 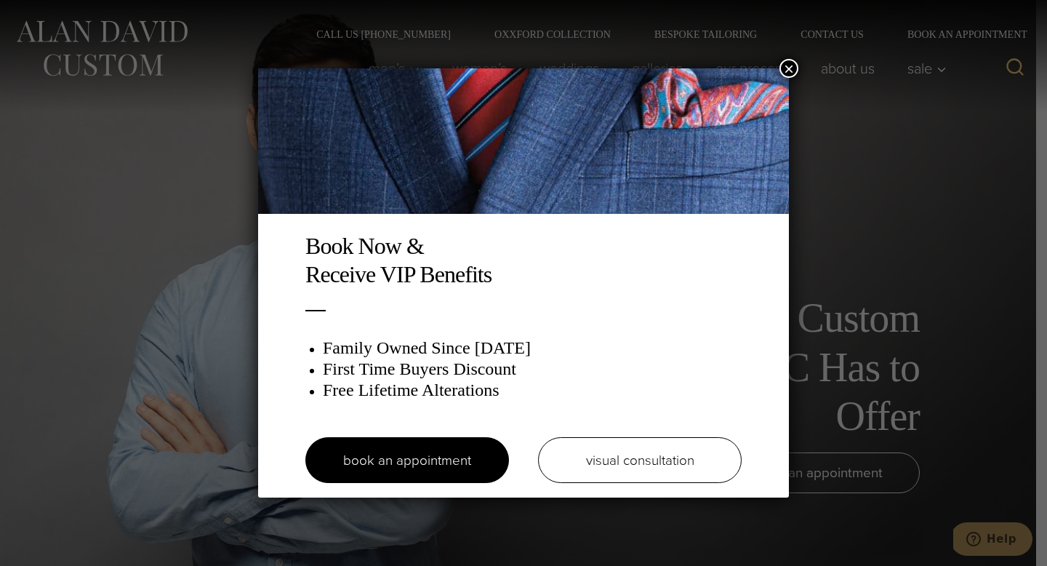 I want to click on h3: Free Lifetime Alterations, so click(x=532, y=390).